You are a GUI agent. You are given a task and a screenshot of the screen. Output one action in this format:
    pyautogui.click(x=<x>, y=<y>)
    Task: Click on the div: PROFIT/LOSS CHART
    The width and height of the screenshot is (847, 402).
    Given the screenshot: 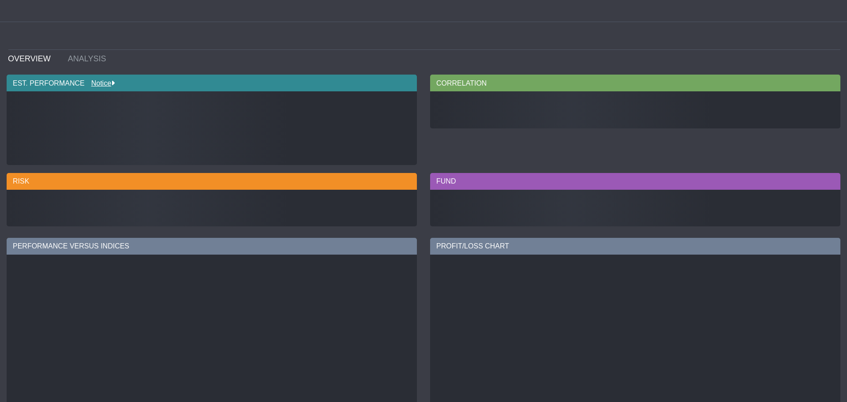 What is the action you would take?
    pyautogui.click(x=635, y=246)
    